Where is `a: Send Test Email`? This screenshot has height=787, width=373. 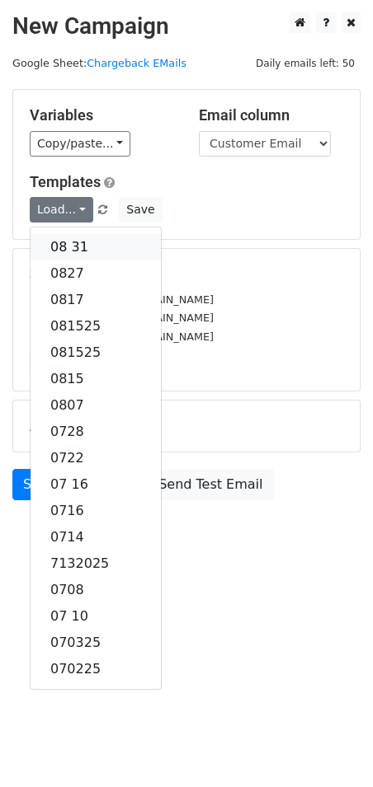 a: Send Test Email is located at coordinates (210, 485).